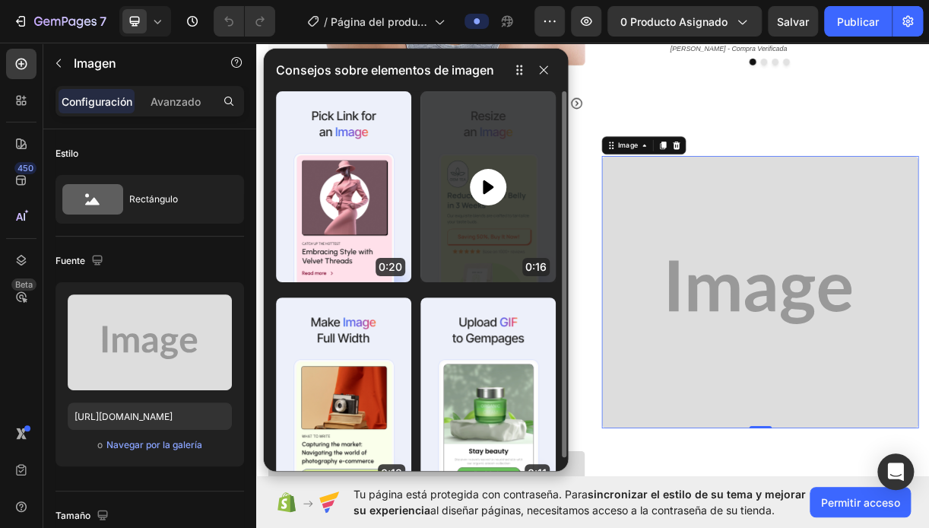  What do you see at coordinates (503, 149) in the screenshot?
I see `div: Image` at bounding box center [503, 149].